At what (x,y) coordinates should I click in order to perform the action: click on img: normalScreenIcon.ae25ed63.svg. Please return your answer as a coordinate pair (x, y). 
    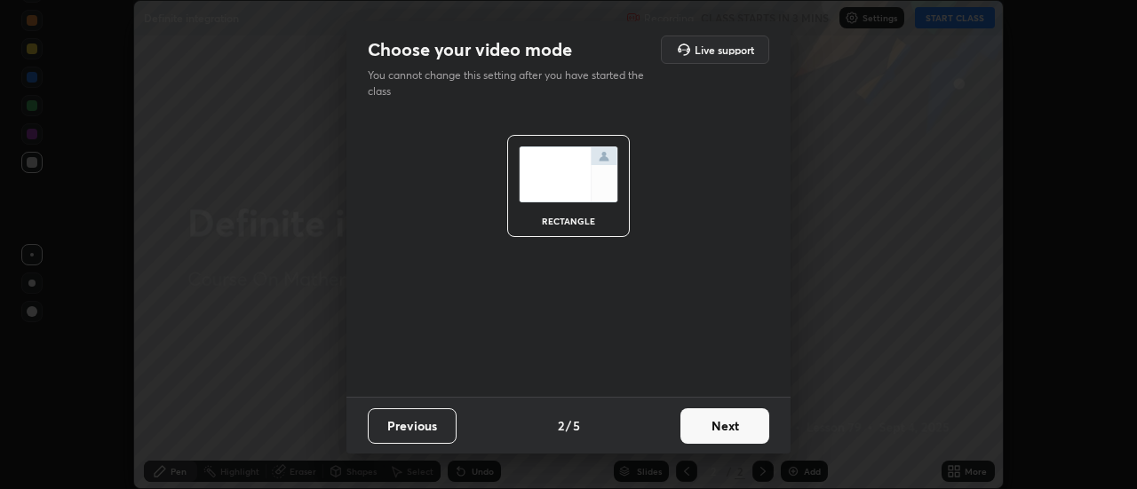
    Looking at the image, I should click on (568, 174).